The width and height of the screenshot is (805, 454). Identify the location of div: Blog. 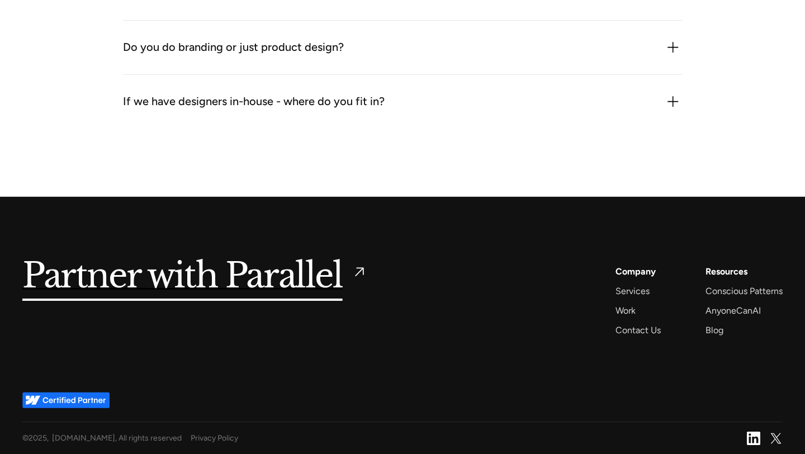
(715, 330).